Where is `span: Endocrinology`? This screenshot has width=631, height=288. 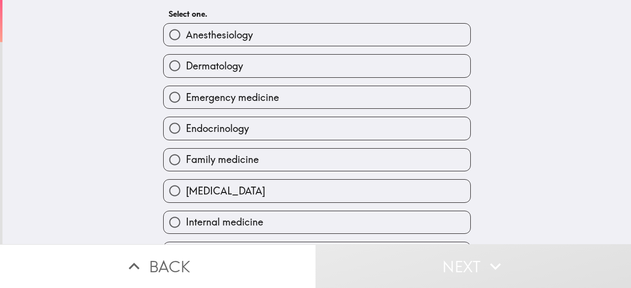
span: Endocrinology is located at coordinates (217, 129).